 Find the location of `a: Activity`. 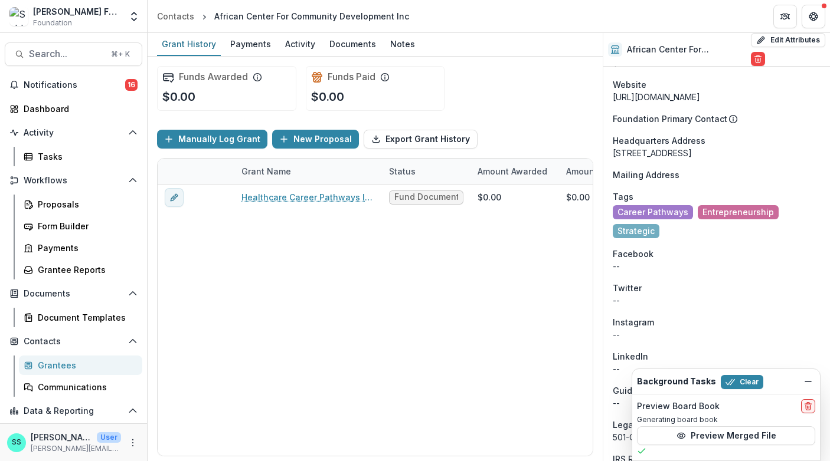

a: Activity is located at coordinates (300, 44).